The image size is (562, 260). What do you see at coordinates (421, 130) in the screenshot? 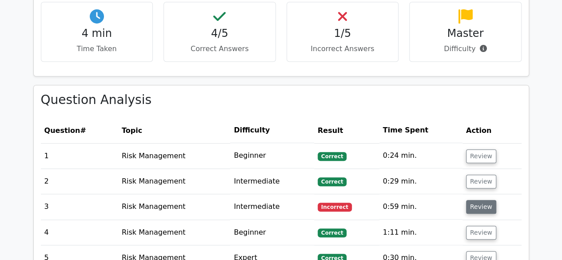
I see `th: Time Spent` at bounding box center [421, 130].